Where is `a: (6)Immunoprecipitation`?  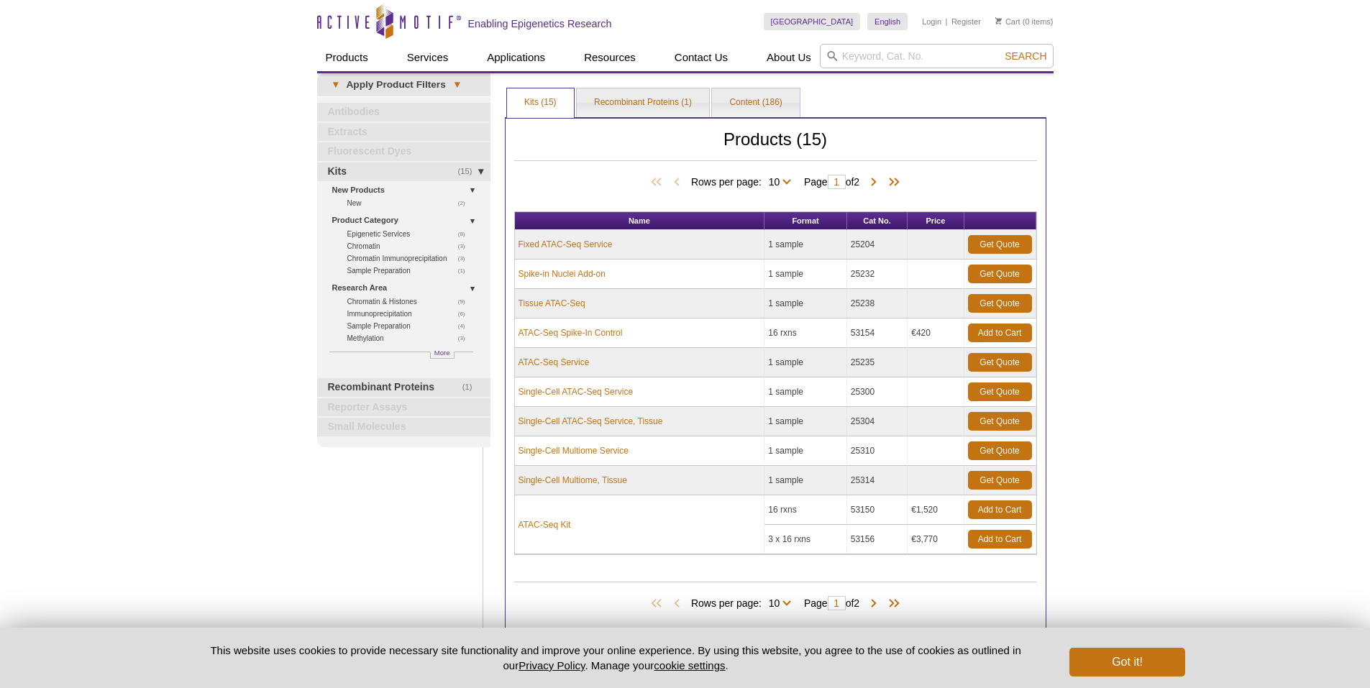 a: (6)Immunoprecipitation is located at coordinates (410, 314).